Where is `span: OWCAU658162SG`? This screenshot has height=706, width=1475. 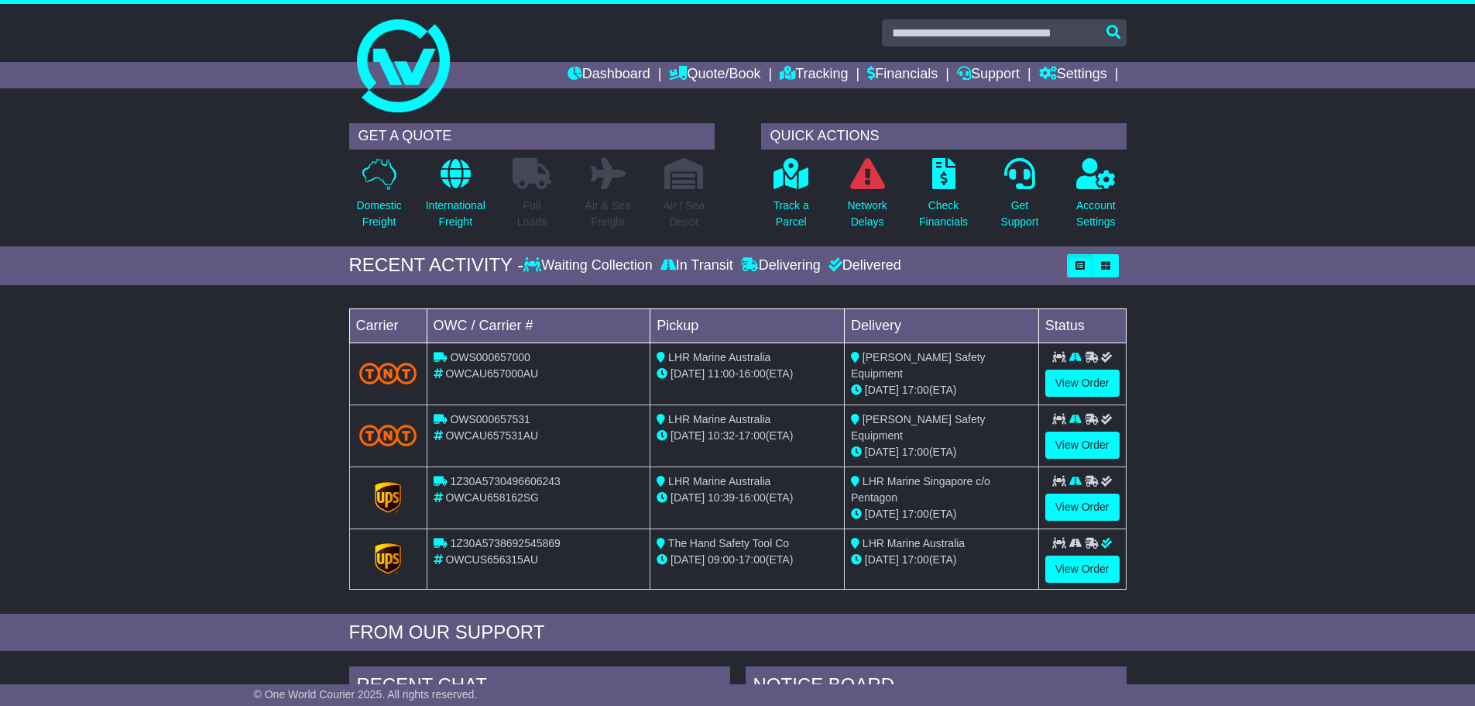
span: OWCAU658162SG is located at coordinates (492, 497).